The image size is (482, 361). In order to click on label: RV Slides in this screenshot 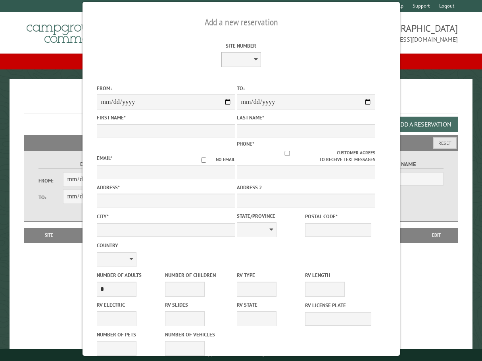, I will do `click(198, 305)`.